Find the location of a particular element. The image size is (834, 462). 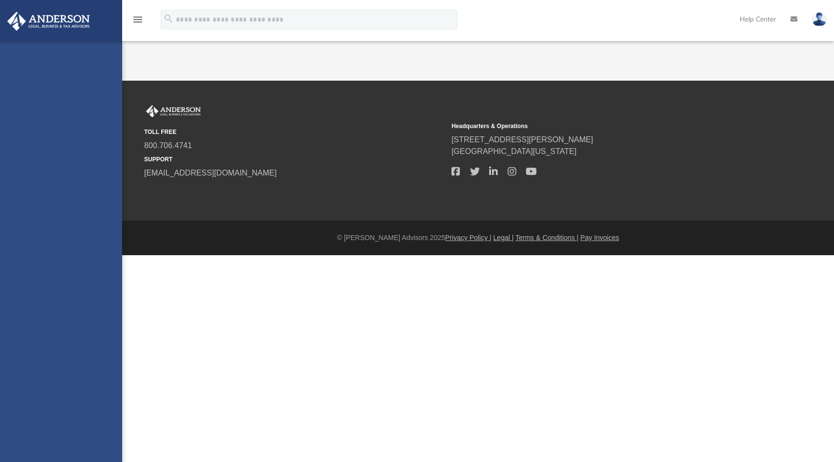

a: Pay Invoices is located at coordinates (599, 237).